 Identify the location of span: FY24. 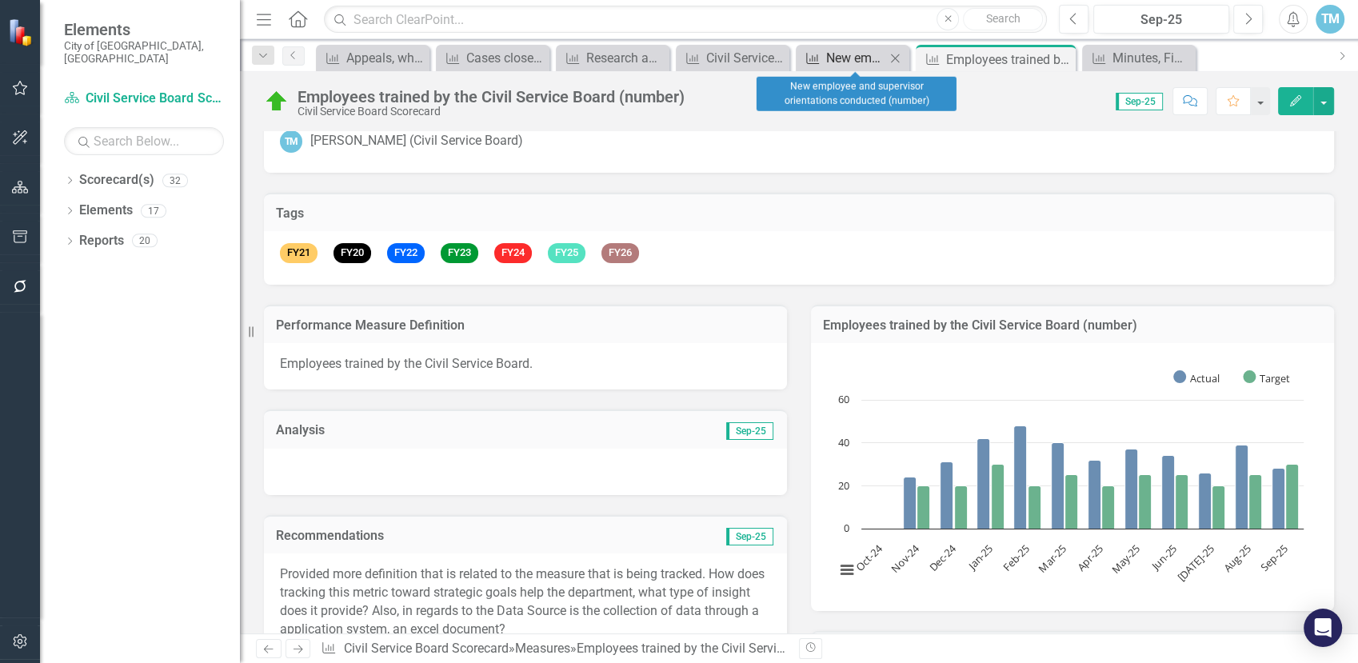
(513, 253).